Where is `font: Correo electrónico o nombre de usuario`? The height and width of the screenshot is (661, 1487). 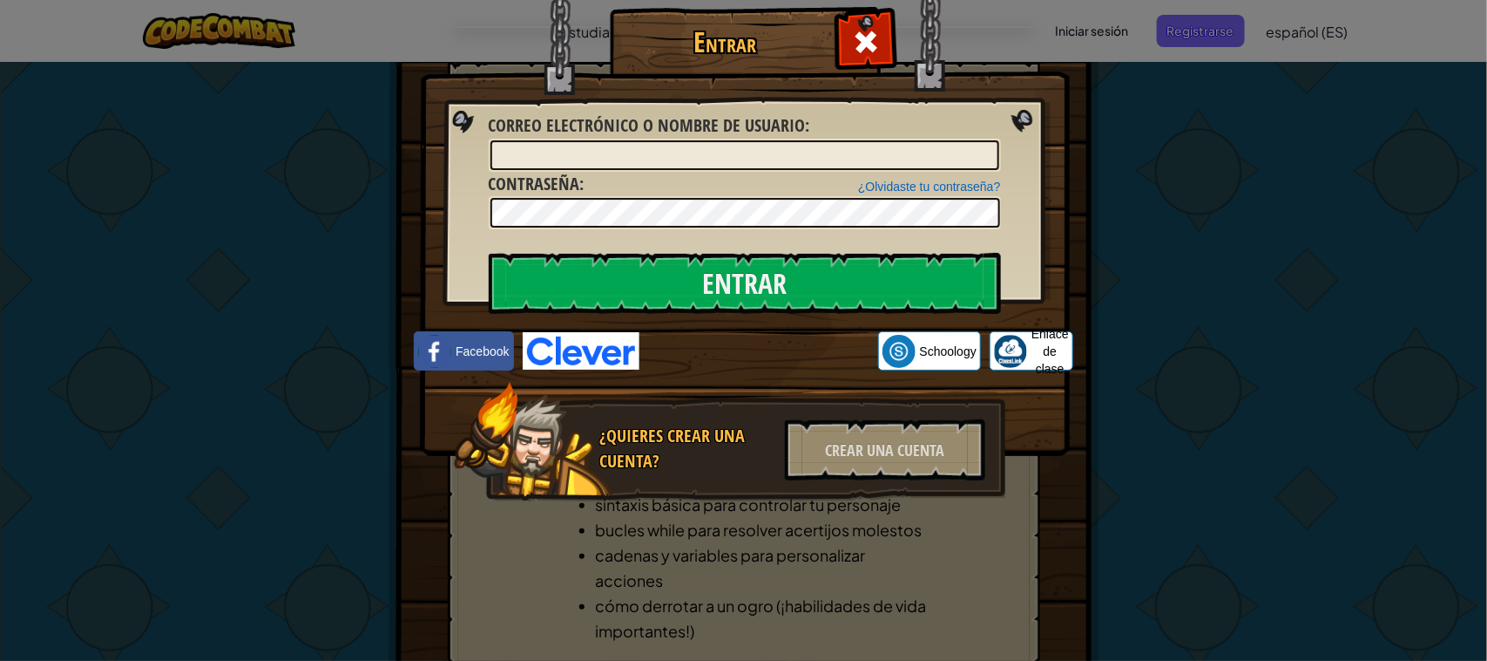 font: Correo electrónico o nombre de usuario is located at coordinates (647, 125).